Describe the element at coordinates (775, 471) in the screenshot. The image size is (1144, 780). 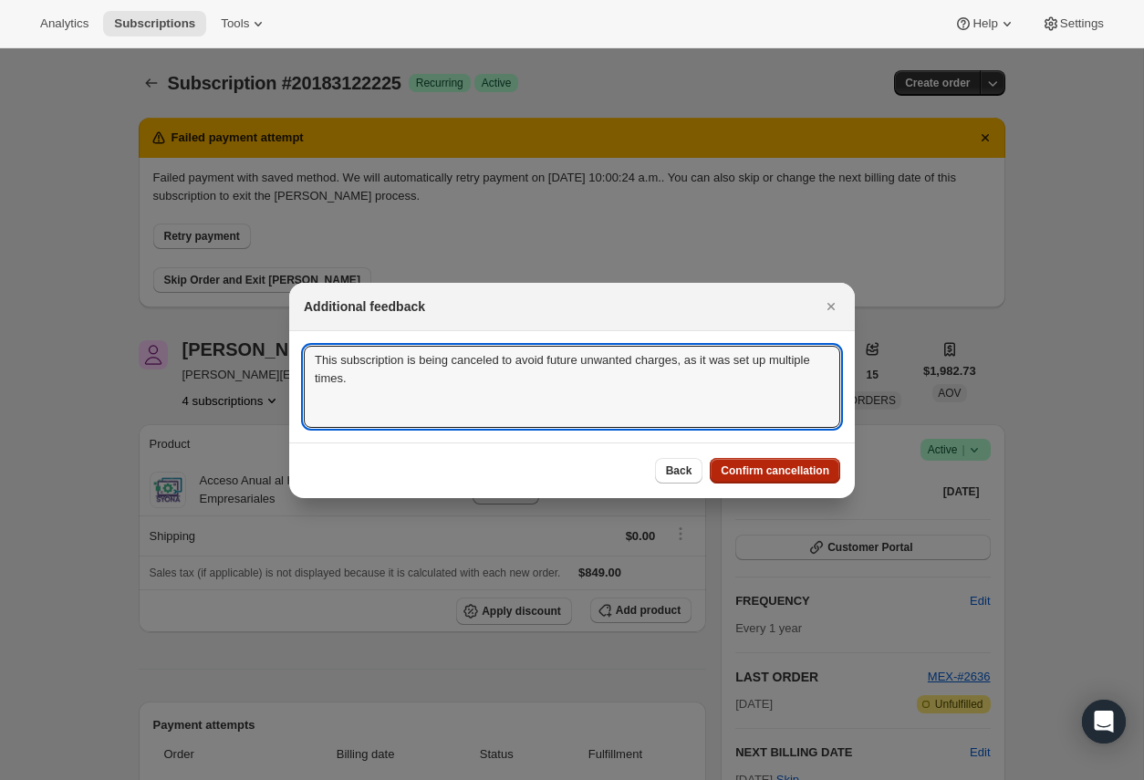
I see `button: Confirm cancellation` at that location.